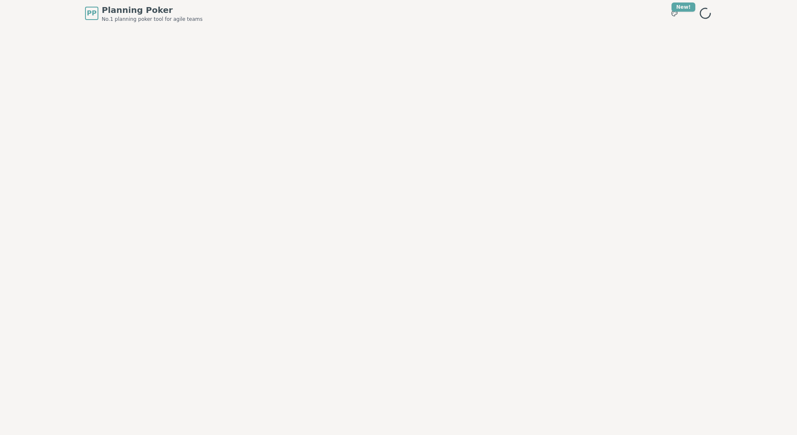  I want to click on div: New!, so click(683, 7).